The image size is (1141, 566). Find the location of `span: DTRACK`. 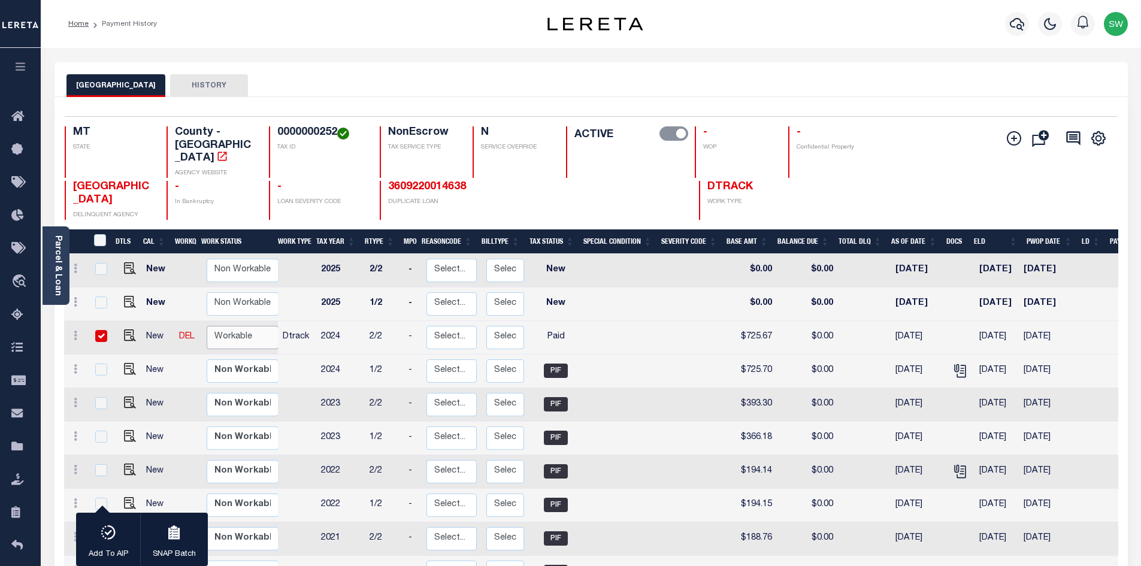

span: DTRACK is located at coordinates (730, 187).